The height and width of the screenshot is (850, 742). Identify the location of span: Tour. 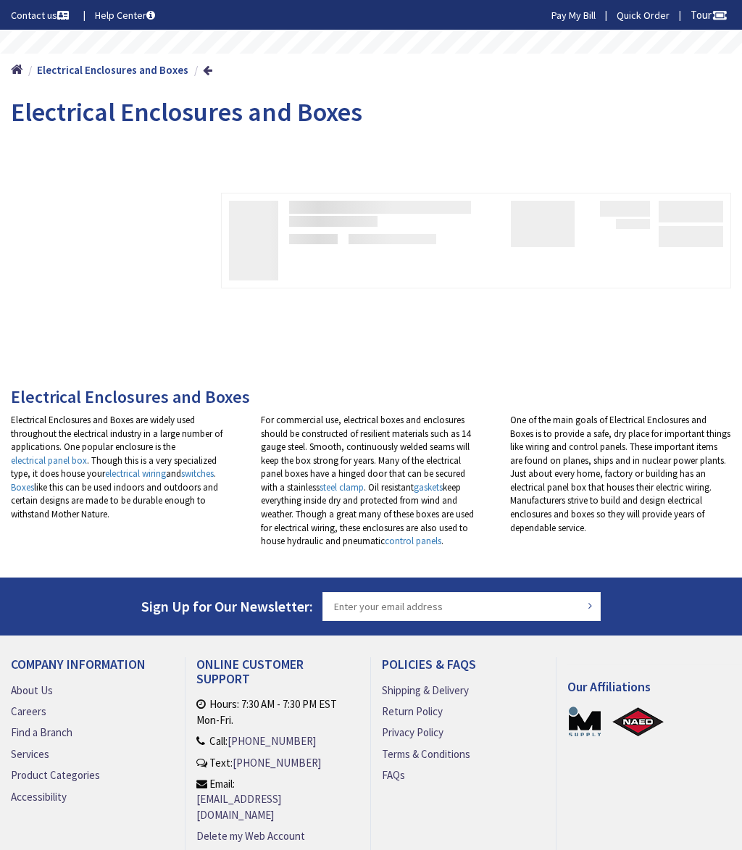
(709, 14).